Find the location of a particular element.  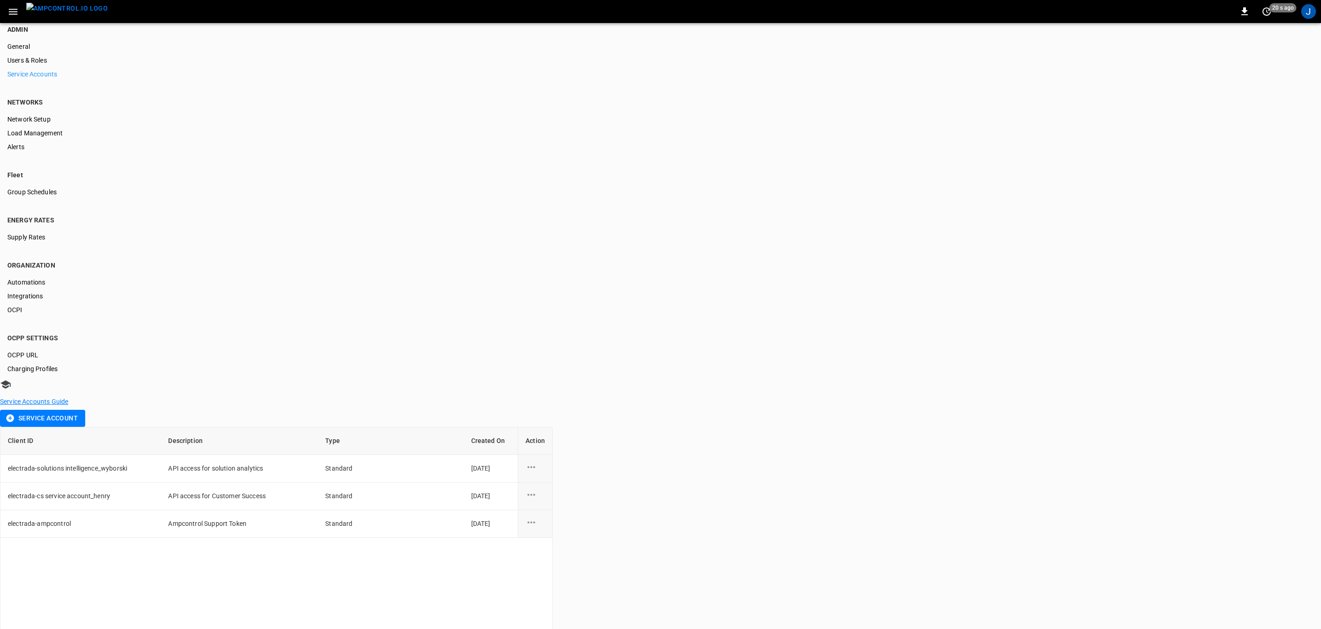

span: Users & Roles is located at coordinates (661, 60).